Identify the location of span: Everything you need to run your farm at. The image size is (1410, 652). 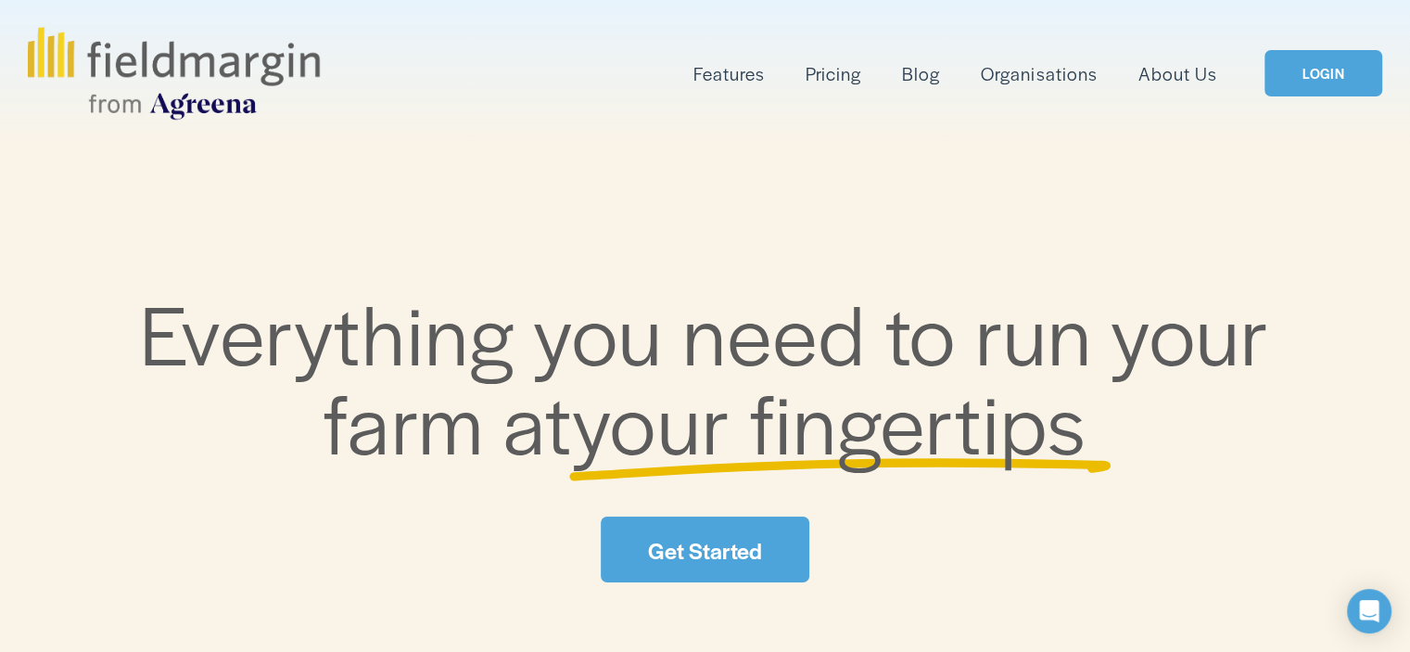
(714, 376).